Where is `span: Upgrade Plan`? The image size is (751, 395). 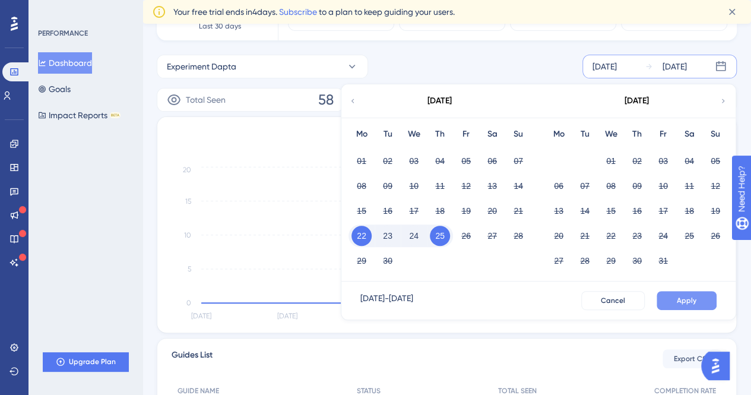
span: Upgrade Plan is located at coordinates (92, 361).